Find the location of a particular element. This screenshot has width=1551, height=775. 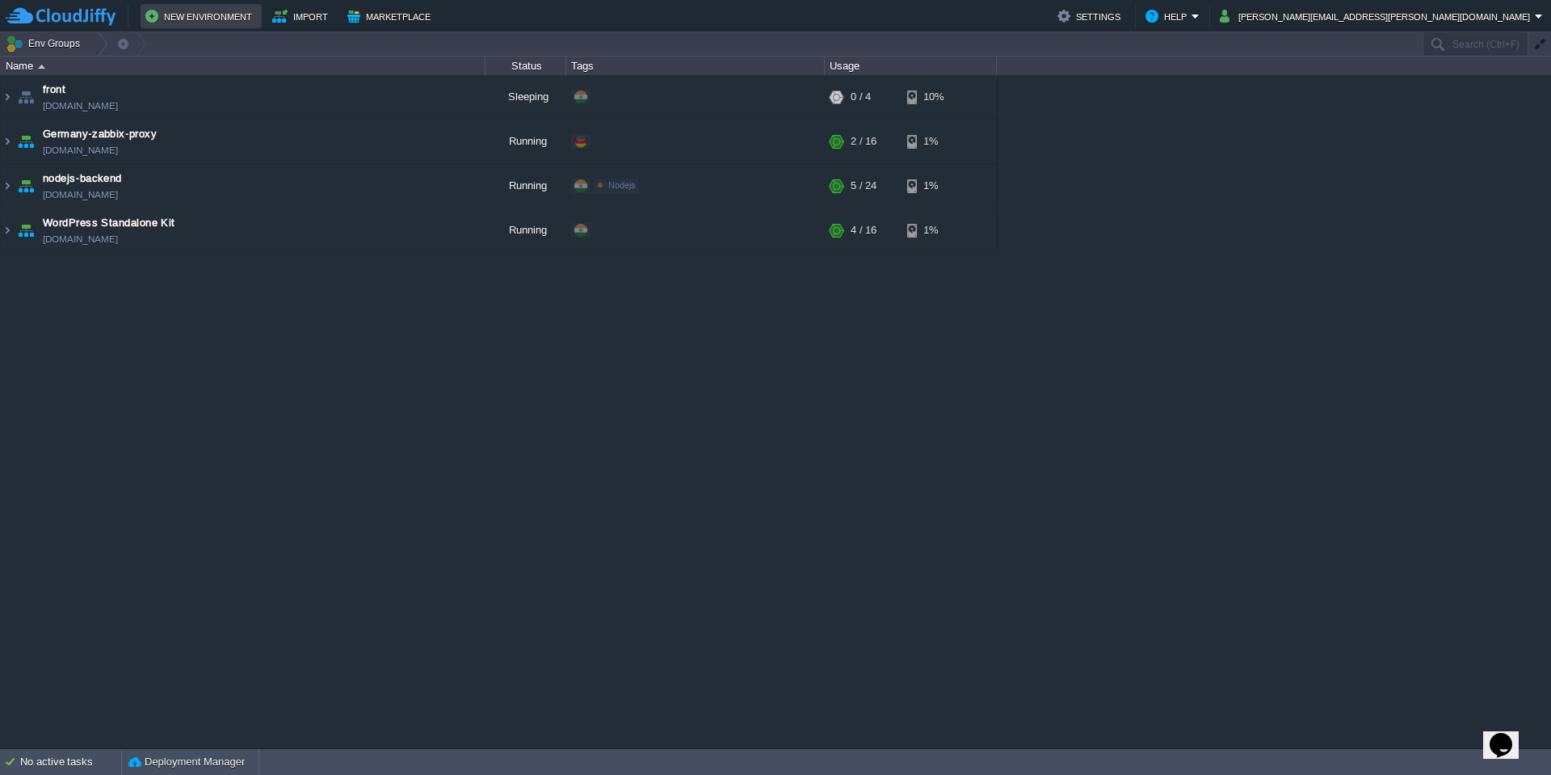

div: No active tasks is located at coordinates (70, 762).